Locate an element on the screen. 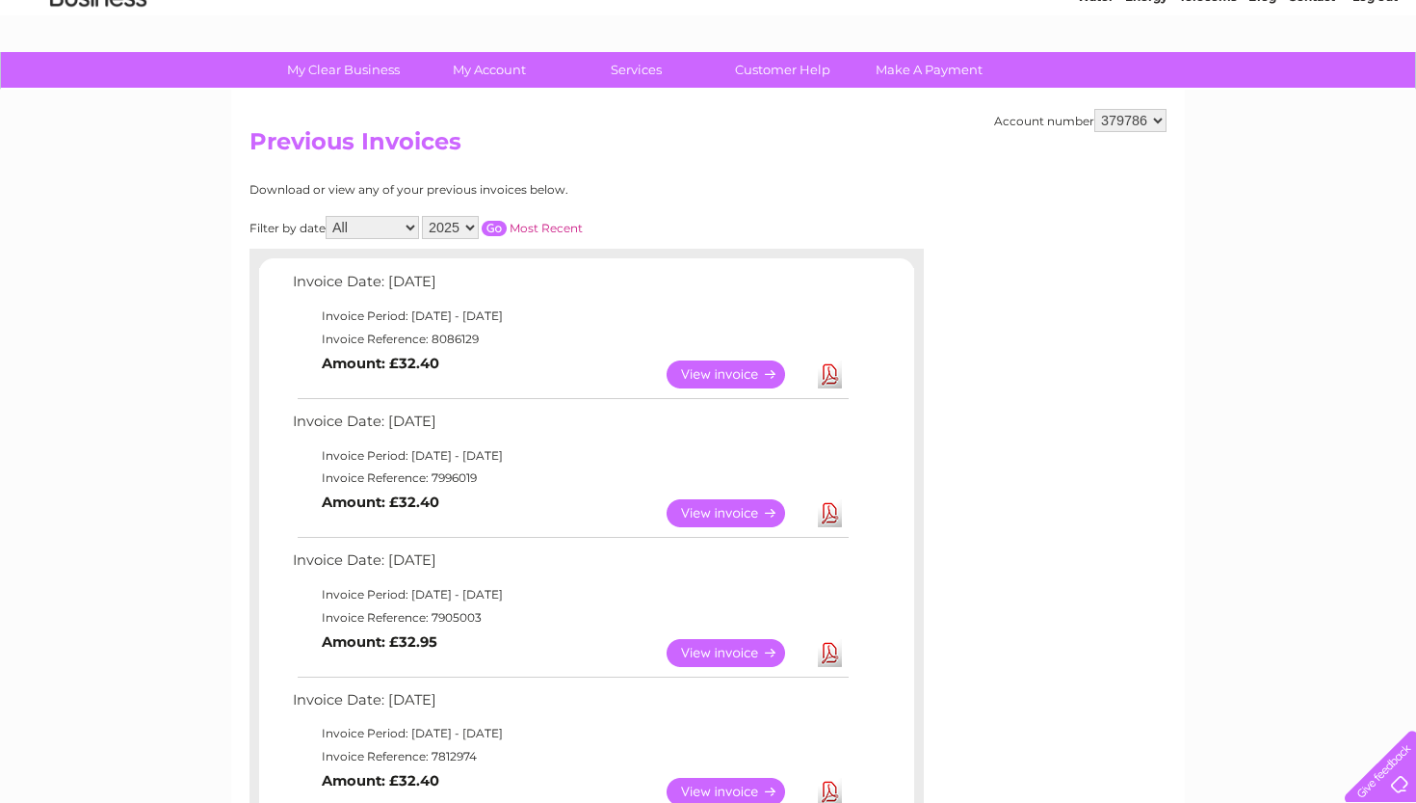 The height and width of the screenshot is (803, 1416). a: My Account is located at coordinates (489, 69).